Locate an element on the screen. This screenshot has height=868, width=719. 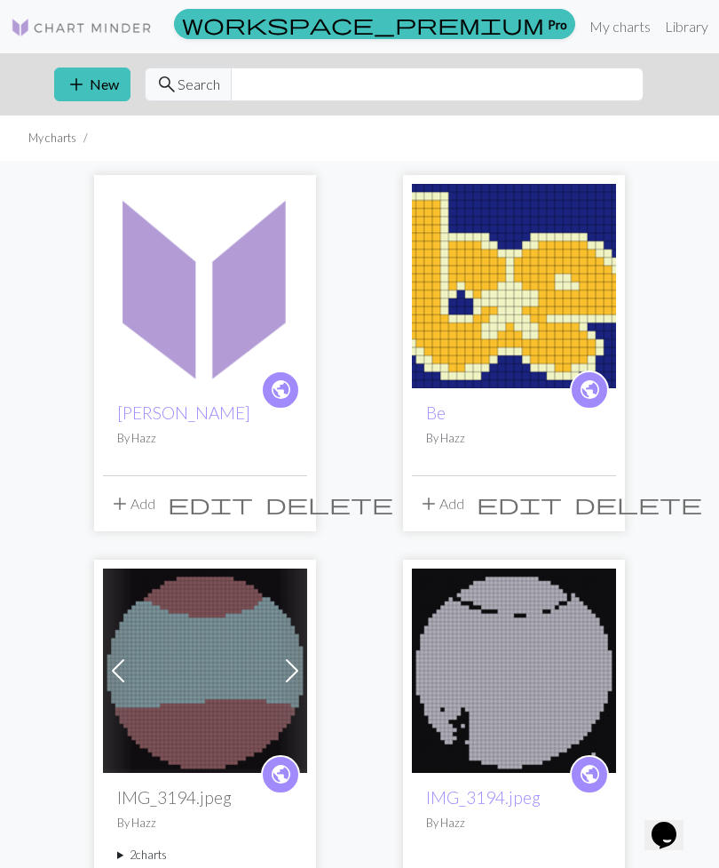
a: My charts is located at coordinates (620, 27).